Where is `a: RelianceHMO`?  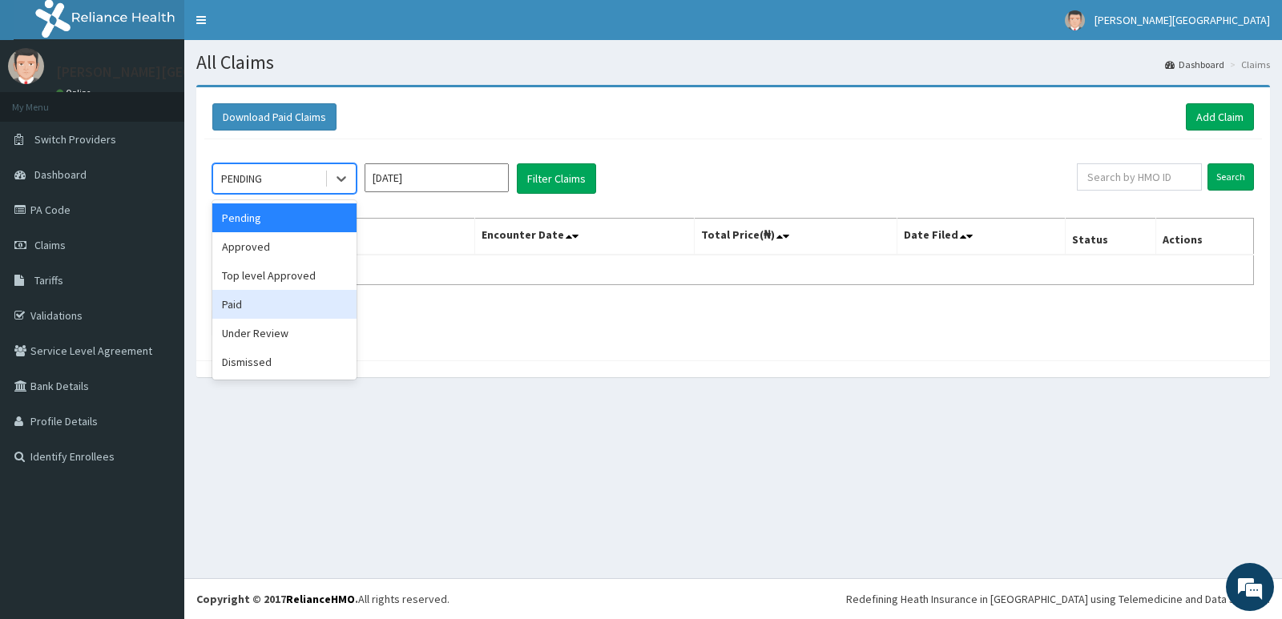
a: RelianceHMO is located at coordinates (321, 599).